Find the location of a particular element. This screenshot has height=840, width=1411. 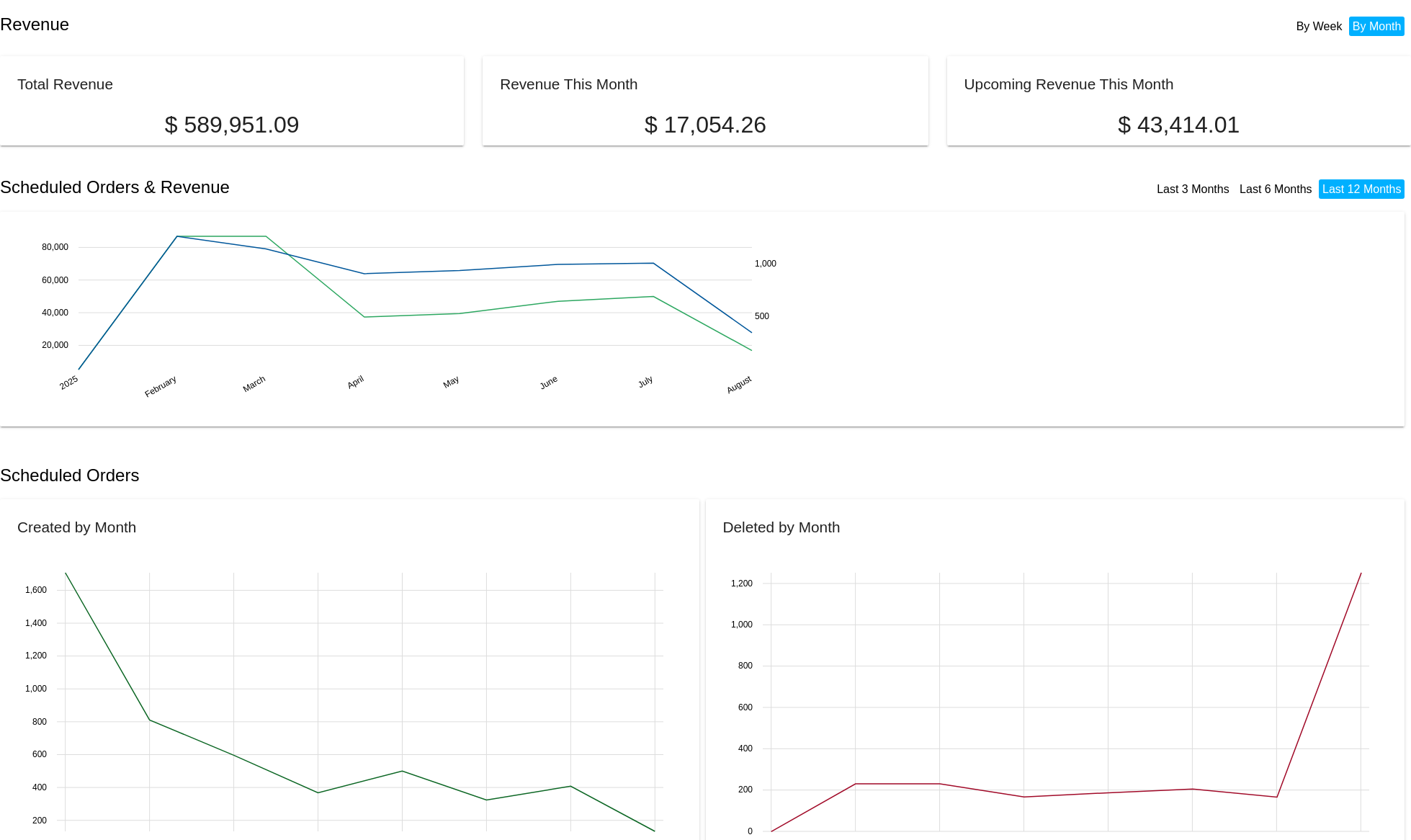

text: April is located at coordinates (356, 382).